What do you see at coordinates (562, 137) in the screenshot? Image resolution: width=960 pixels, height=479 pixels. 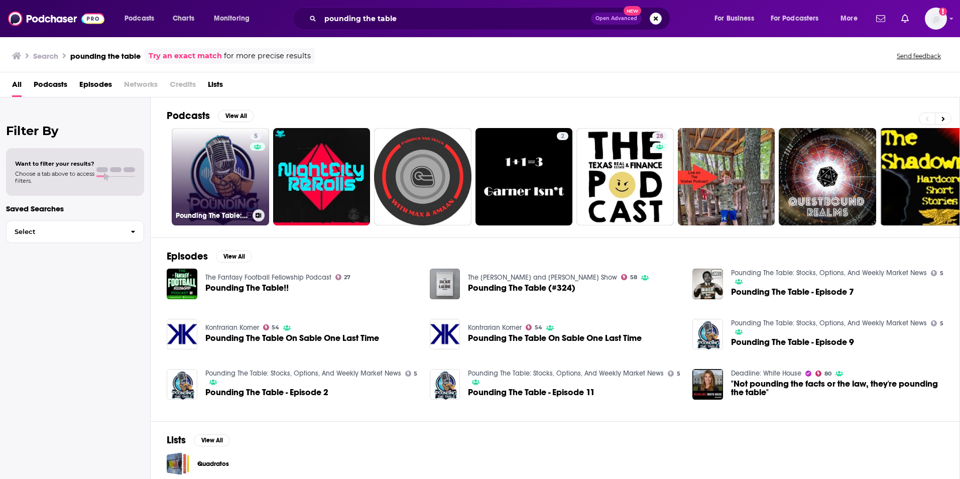 I see `span: 2` at bounding box center [562, 137].